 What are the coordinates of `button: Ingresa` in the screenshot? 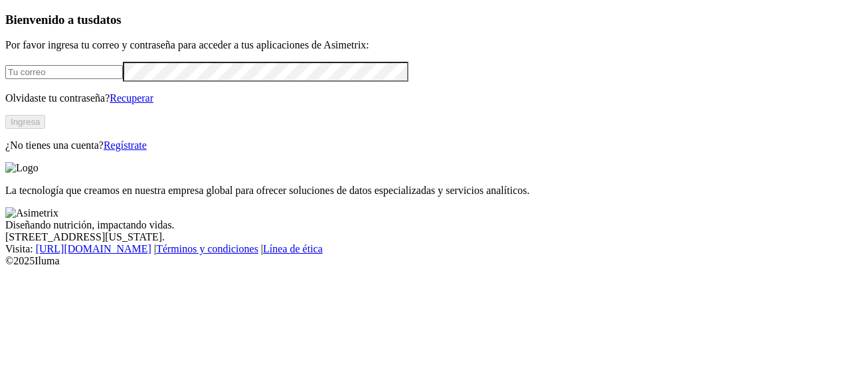 It's located at (25, 121).